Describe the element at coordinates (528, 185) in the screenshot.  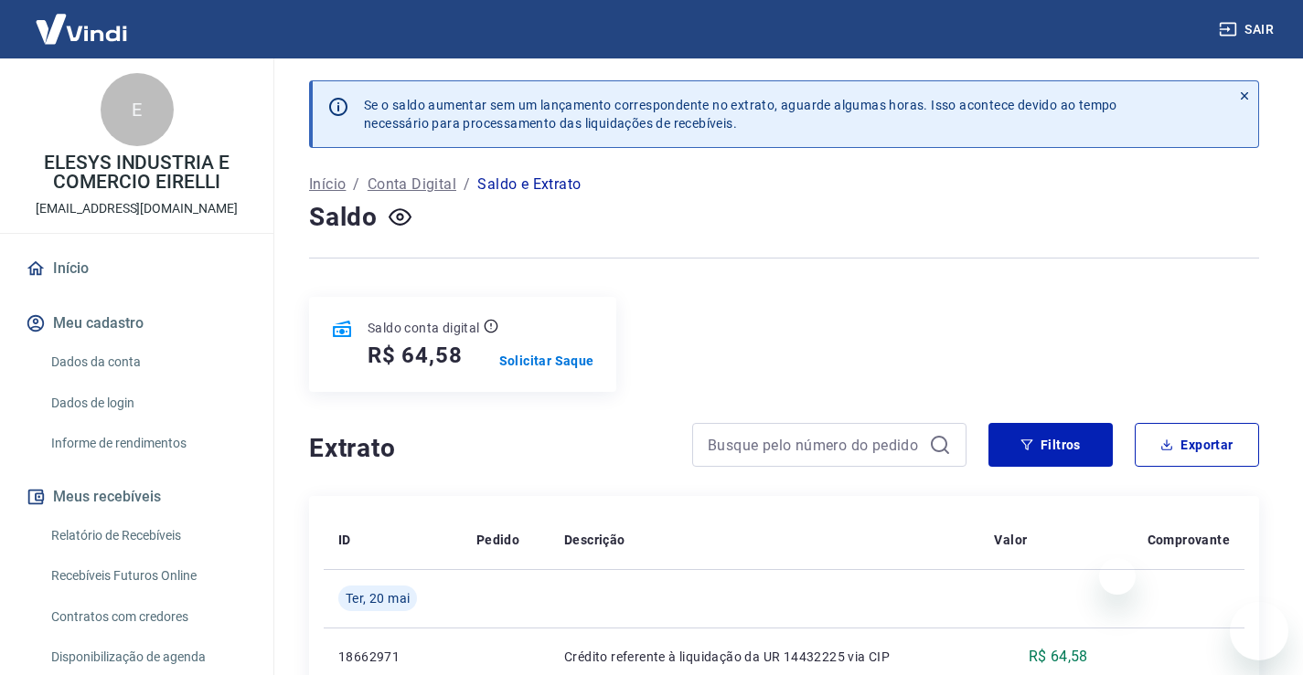
I see `p: Saldo e Extrato` at that location.